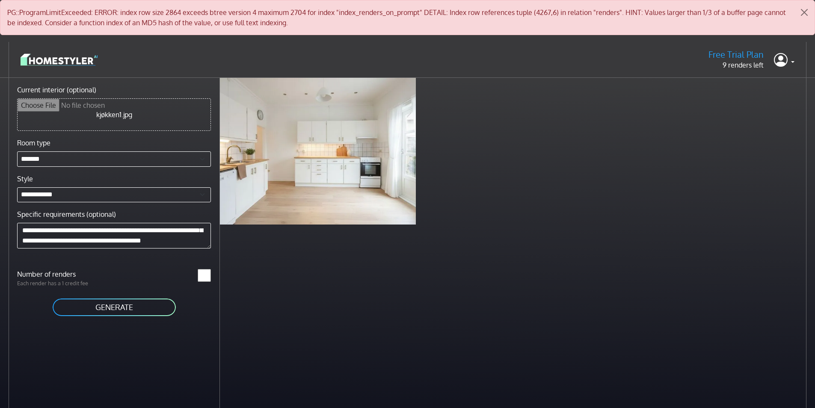 This screenshot has width=815, height=408. I want to click on label: Room type, so click(34, 143).